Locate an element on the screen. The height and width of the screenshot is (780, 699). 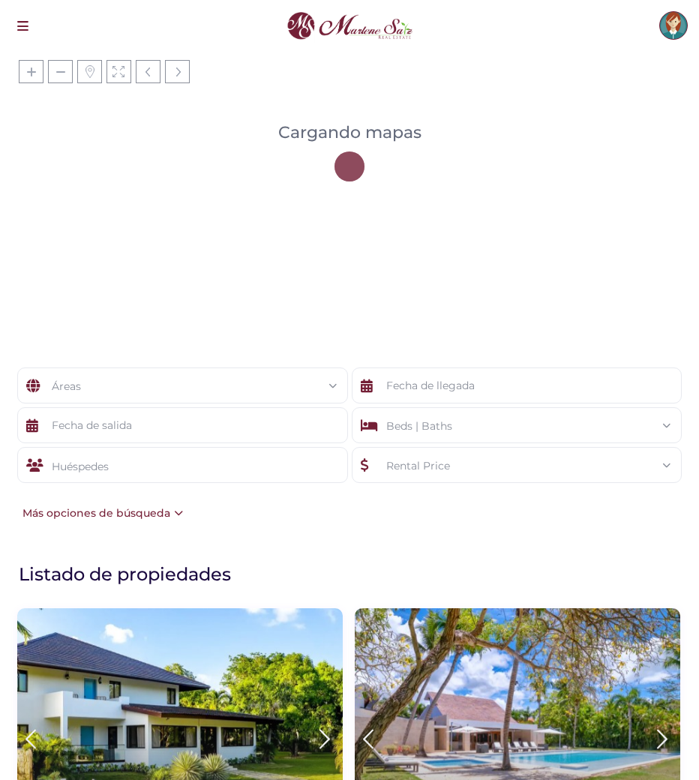
input: Fecha de salida is located at coordinates (182, 425).